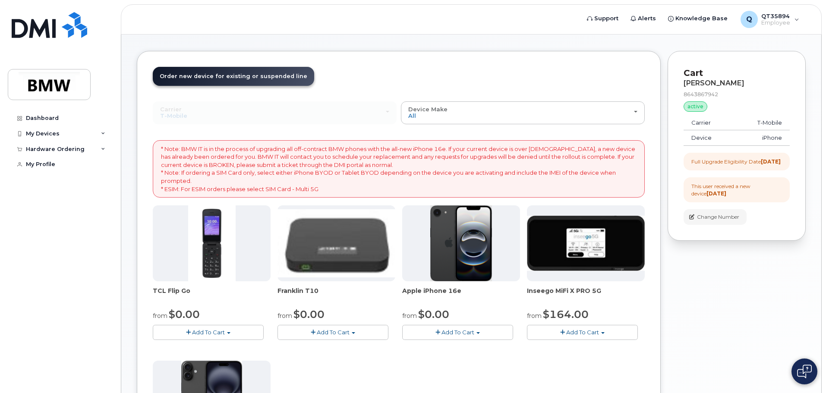 This screenshot has width=826, height=393. What do you see at coordinates (586, 295) in the screenshot?
I see `span: Inseego MiFi X PRO 5G` at bounding box center [586, 295].